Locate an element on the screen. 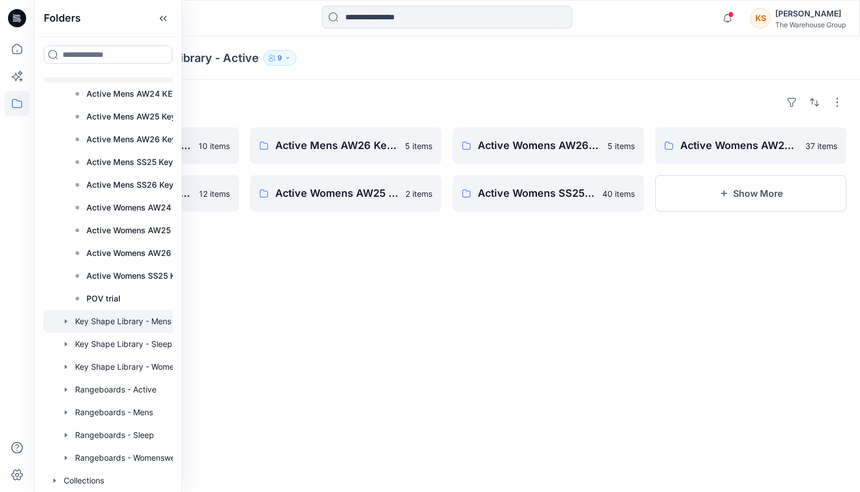 The width and height of the screenshot is (860, 492). div: KS is located at coordinates (760, 18).